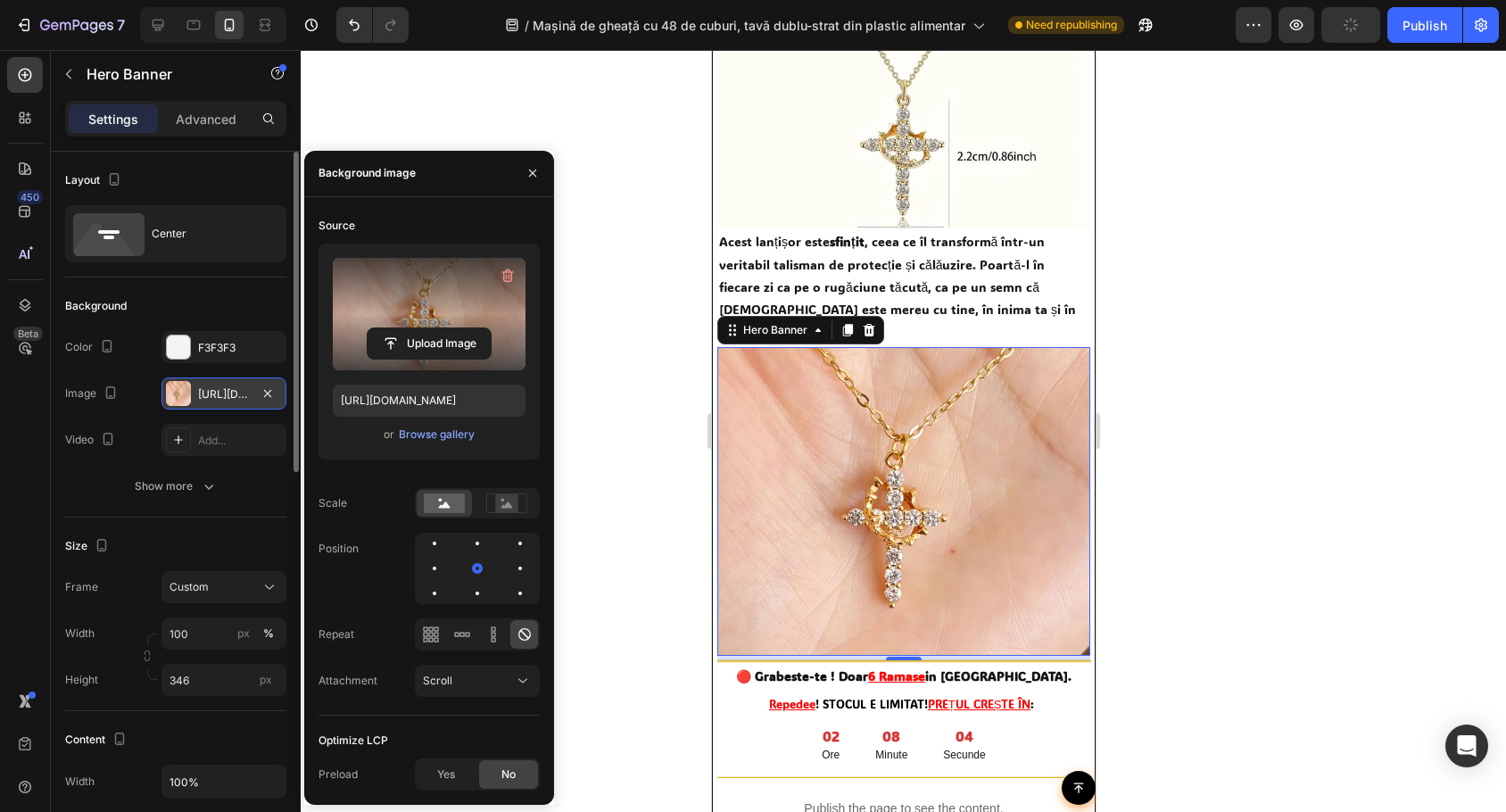 The image size is (1506, 812). Describe the element at coordinates (372, 25) in the screenshot. I see `div: Undo/Redo` at that location.